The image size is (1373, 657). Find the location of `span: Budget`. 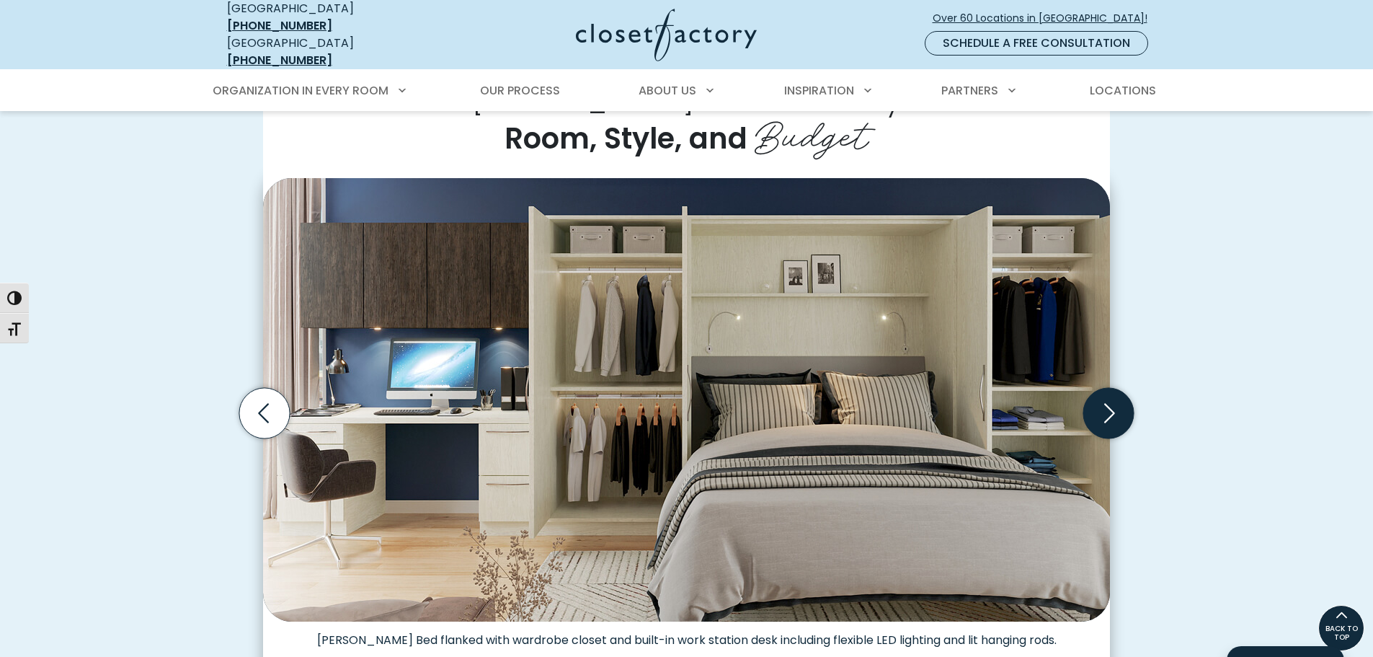

span: Budget is located at coordinates (812, 132).